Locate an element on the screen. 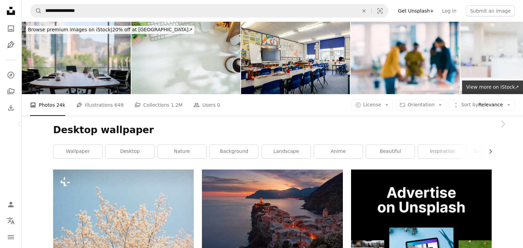 The width and height of the screenshot is (523, 248). button: Sort byRelevance is located at coordinates (482, 105).